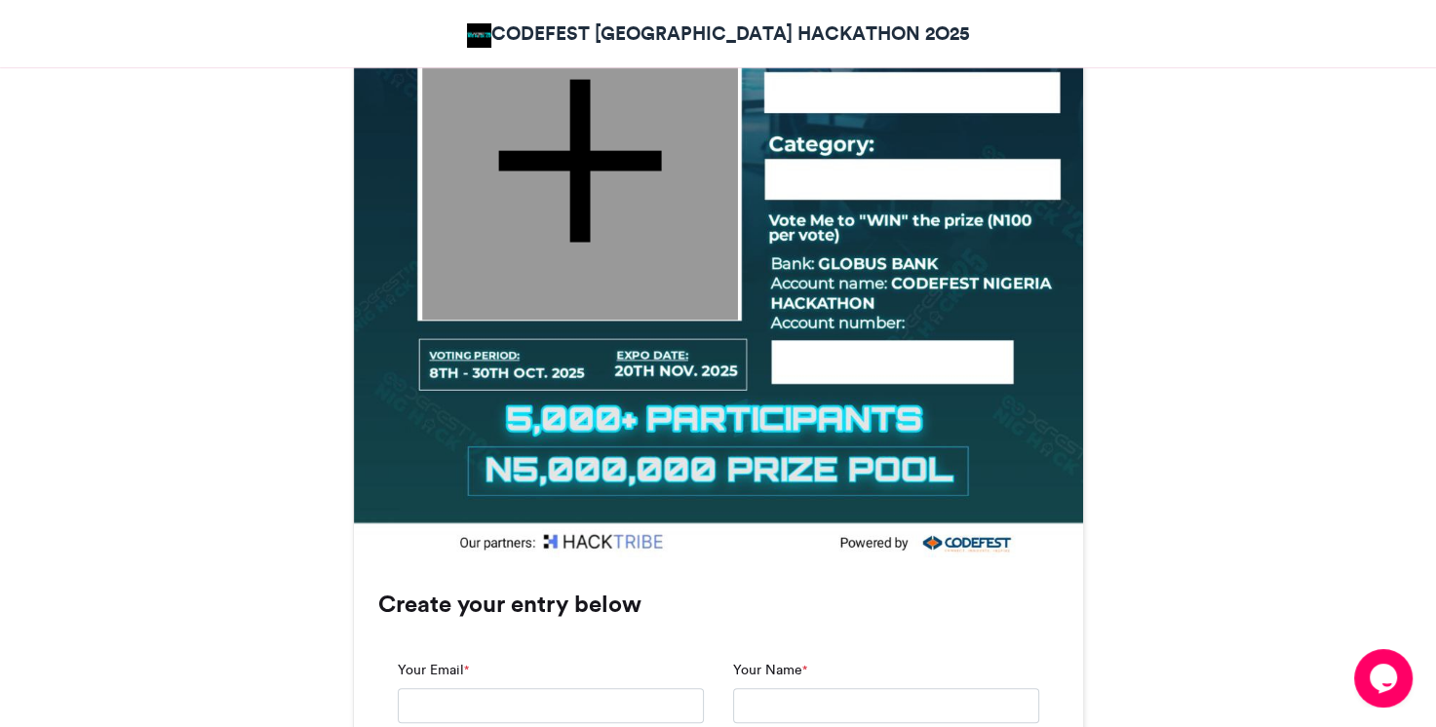 This screenshot has width=1436, height=727. What do you see at coordinates (479, 35) in the screenshot?
I see `img: CODEFEST NIGERIA HACKATHON 2025` at bounding box center [479, 35].